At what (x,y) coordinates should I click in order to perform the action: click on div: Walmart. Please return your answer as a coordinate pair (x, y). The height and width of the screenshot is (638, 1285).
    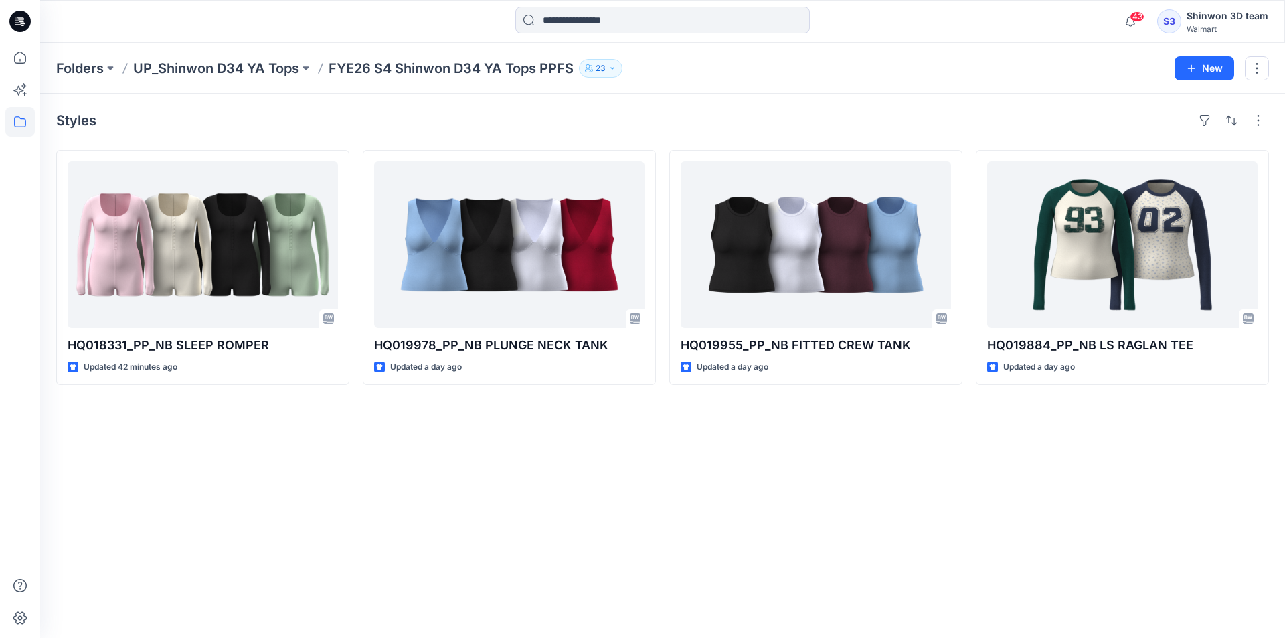
    Looking at the image, I should click on (1228, 29).